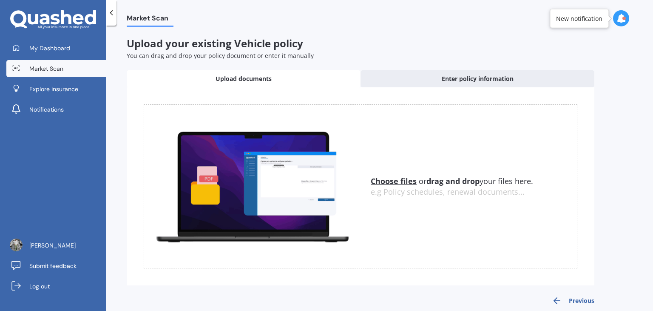 The height and width of the screenshot is (311, 653). What do you see at coordinates (474, 192) in the screenshot?
I see `div: e.g Policy schedules, renewal documents...` at bounding box center [474, 192].